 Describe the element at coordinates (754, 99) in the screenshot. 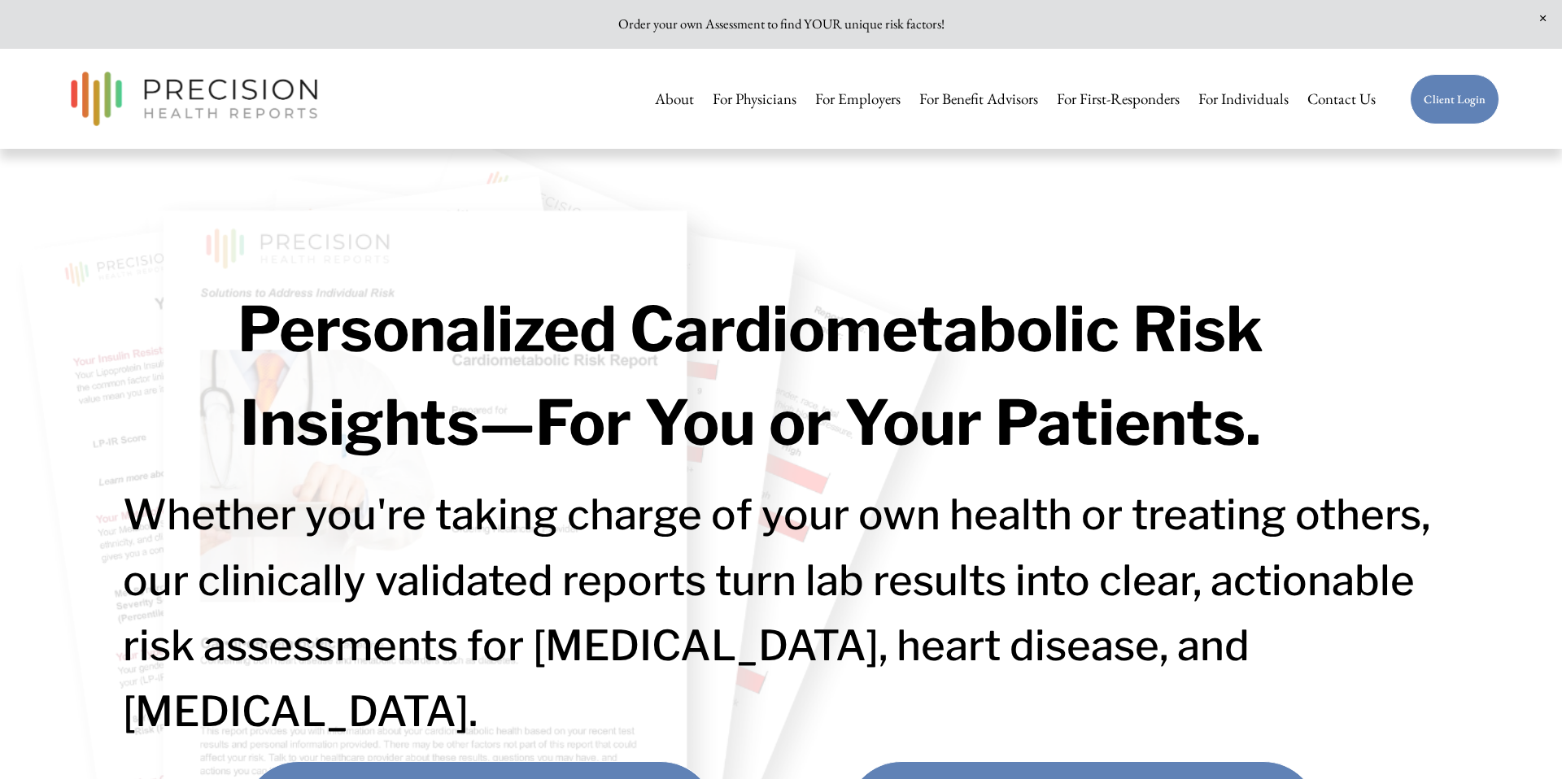

I see `a: For Physicians` at that location.